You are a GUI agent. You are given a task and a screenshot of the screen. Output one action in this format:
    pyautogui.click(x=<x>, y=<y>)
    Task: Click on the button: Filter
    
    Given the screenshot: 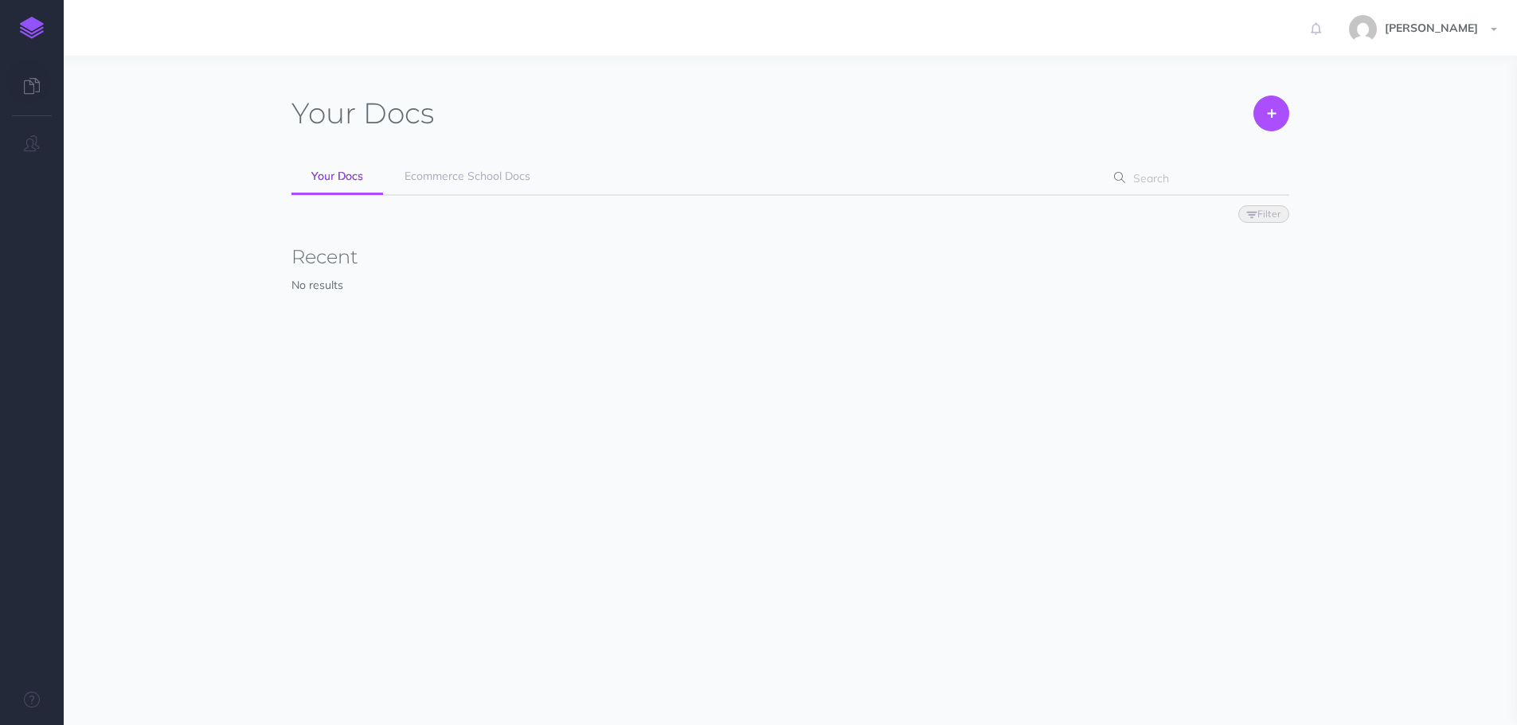 What is the action you would take?
    pyautogui.click(x=1264, y=214)
    